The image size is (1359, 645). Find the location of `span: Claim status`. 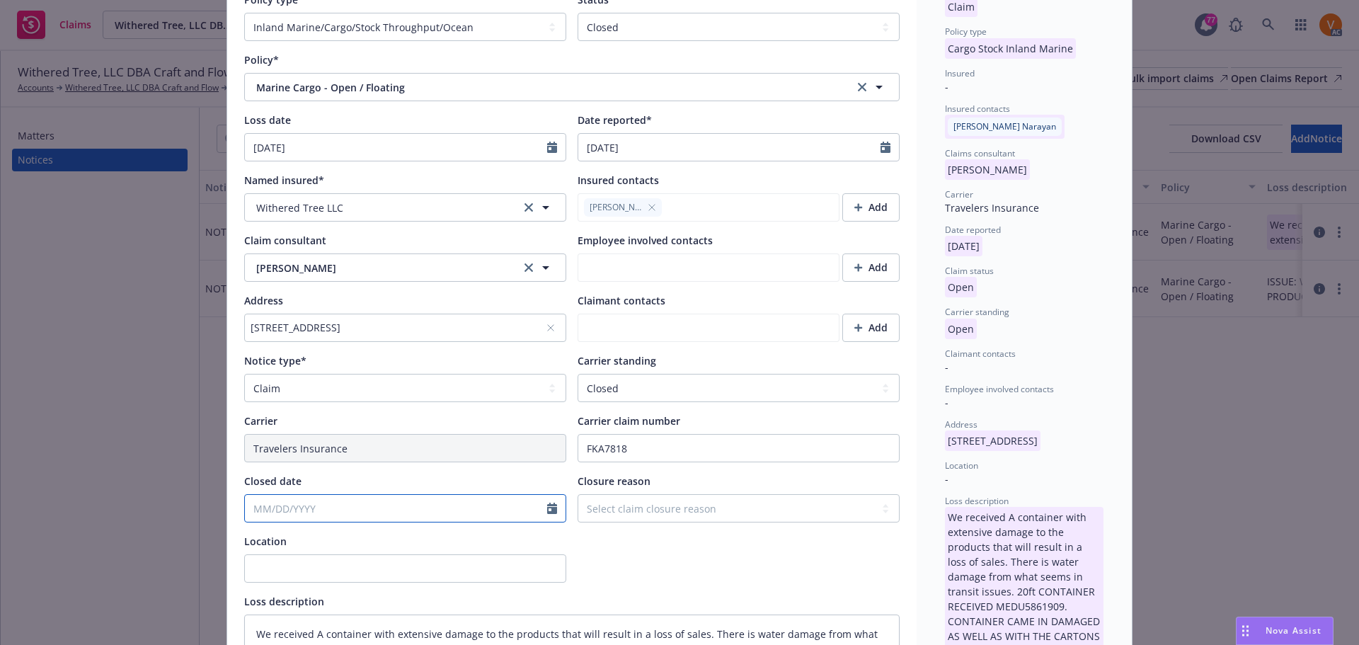

span: Claim status is located at coordinates (969, 270).